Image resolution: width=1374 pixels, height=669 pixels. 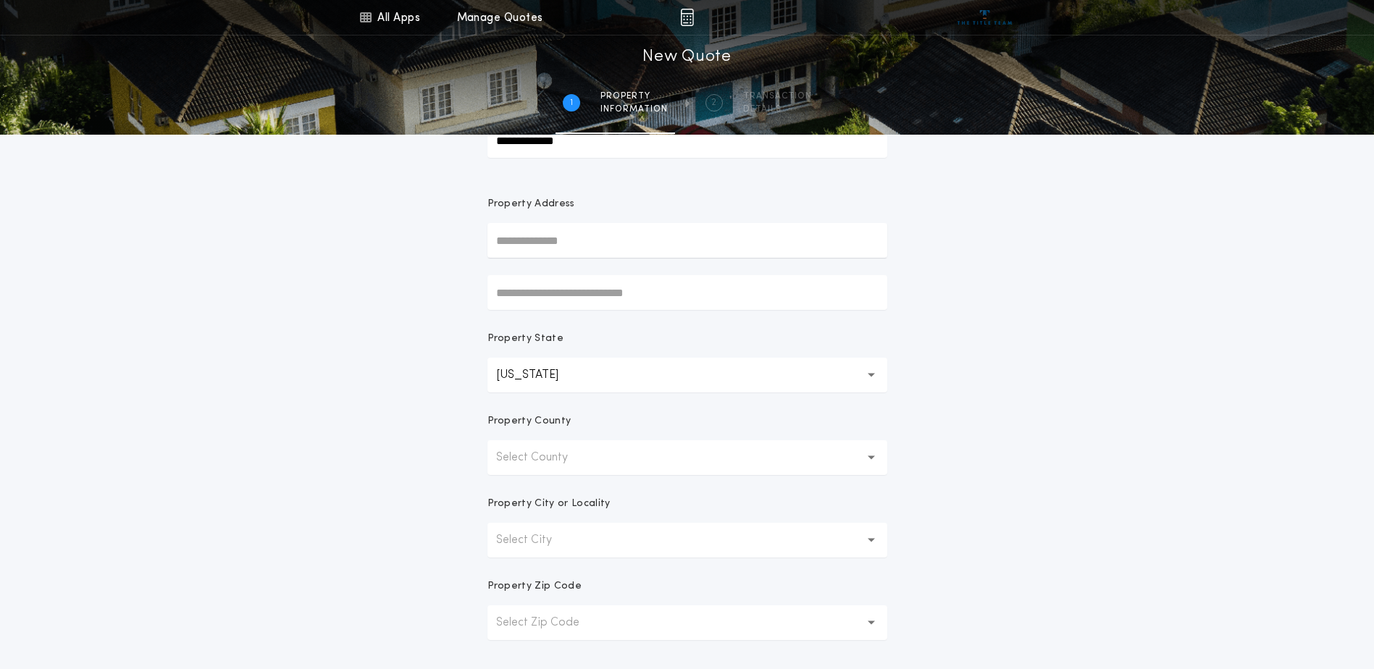 What do you see at coordinates (688, 141) in the screenshot?
I see `input: Prepared For` at bounding box center [688, 141].